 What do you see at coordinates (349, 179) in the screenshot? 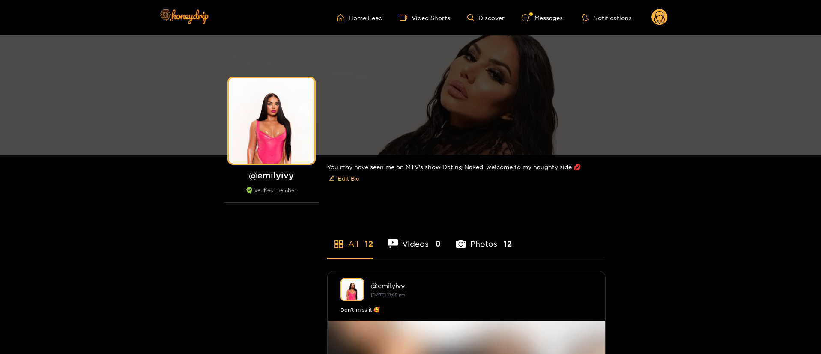
I see `span: Edit Bio` at bounding box center [349, 179].